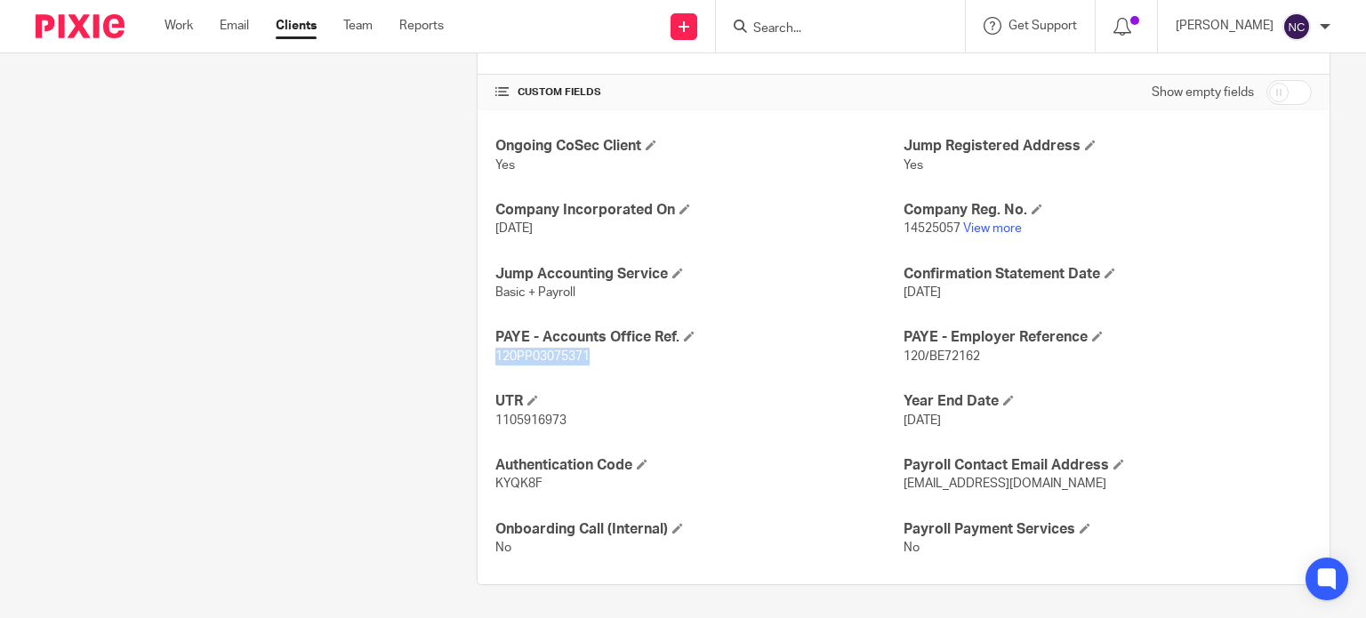 The height and width of the screenshot is (618, 1366). Describe the element at coordinates (1107, 401) in the screenshot. I see `h4: Year End Date` at that location.